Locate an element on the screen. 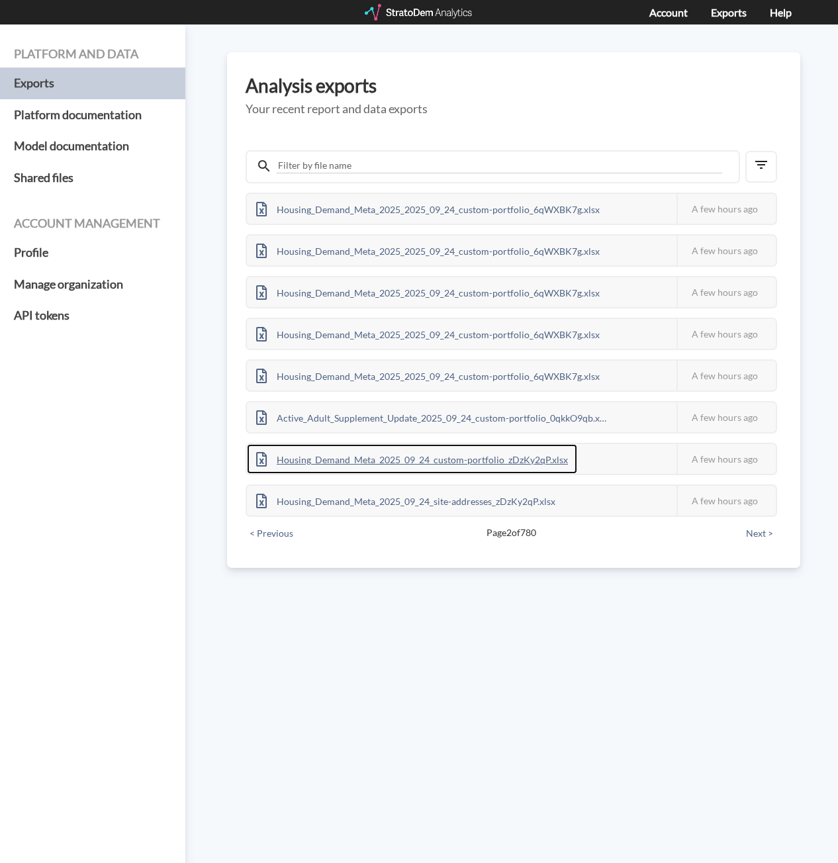 This screenshot has width=838, height=863. a: Account is located at coordinates (669, 12).